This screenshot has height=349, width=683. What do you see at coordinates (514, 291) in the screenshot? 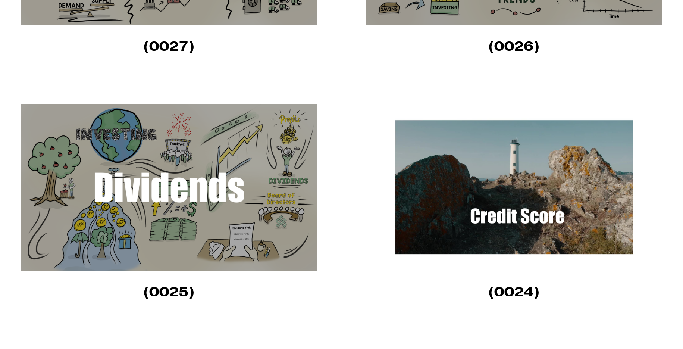
I see `strong: (0024)` at bounding box center [514, 291].